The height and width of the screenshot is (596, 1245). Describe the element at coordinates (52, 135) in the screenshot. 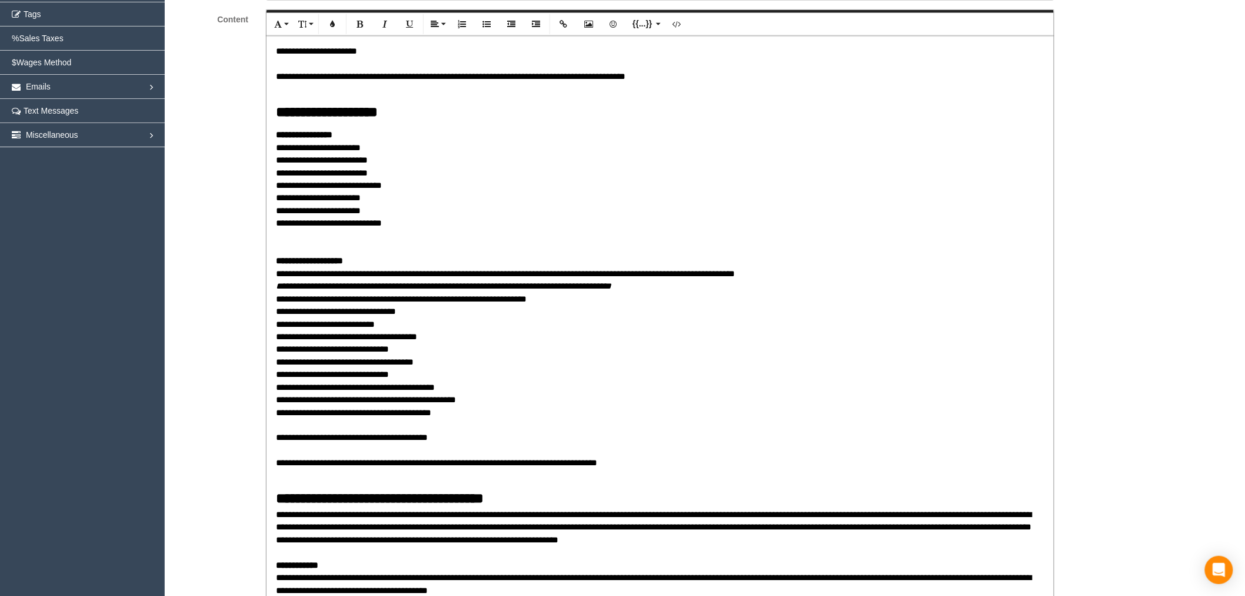

I see `span: Miscellaneous` at that location.